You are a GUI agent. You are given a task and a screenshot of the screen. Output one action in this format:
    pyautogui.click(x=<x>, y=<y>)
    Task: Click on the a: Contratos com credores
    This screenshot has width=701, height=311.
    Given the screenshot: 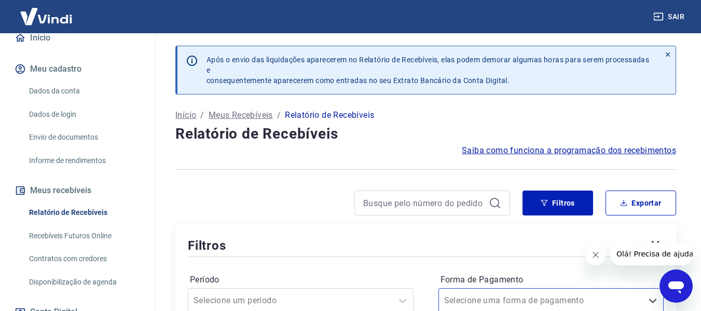 What is the action you would take?
    pyautogui.click(x=84, y=258)
    